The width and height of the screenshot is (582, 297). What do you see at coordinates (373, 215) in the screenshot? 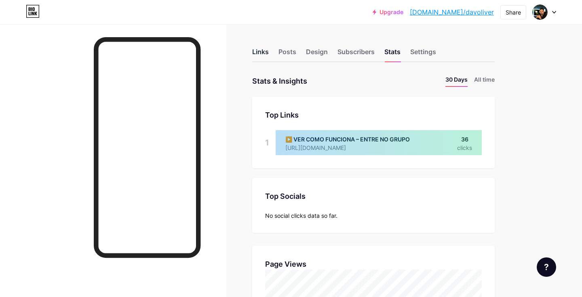
I see `div: No social clicks data so far.` at bounding box center [373, 215].